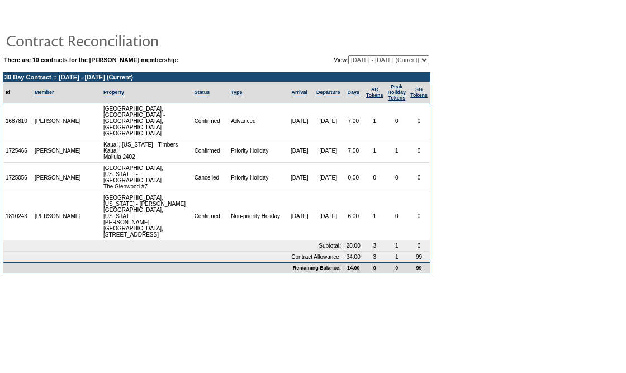 This screenshot has width=626, height=373. What do you see at coordinates (117, 40) in the screenshot?
I see `img: pgTtlContractReconciliation.gif` at bounding box center [117, 40].